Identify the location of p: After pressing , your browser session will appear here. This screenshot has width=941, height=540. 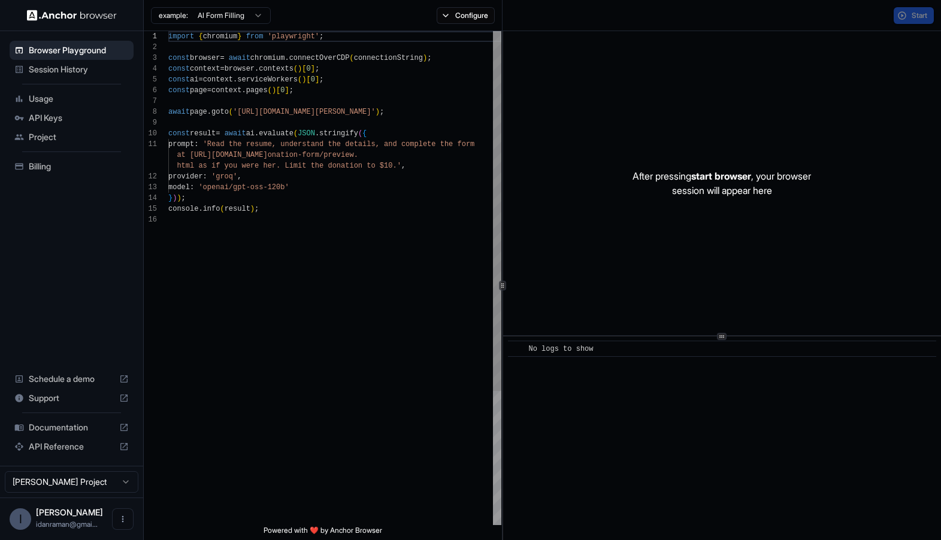
(721, 183).